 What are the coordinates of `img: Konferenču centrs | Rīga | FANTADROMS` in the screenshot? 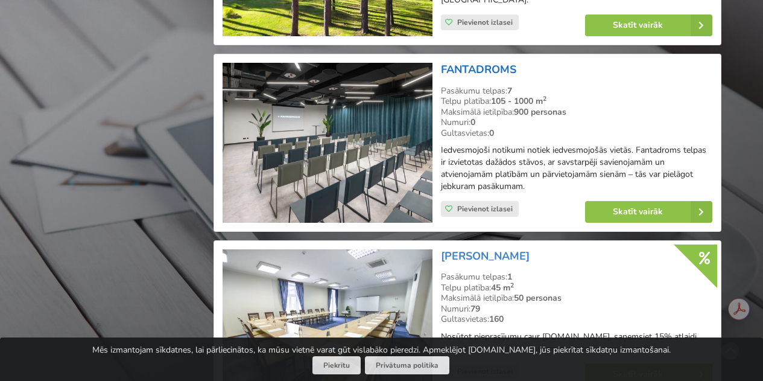 It's located at (327, 142).